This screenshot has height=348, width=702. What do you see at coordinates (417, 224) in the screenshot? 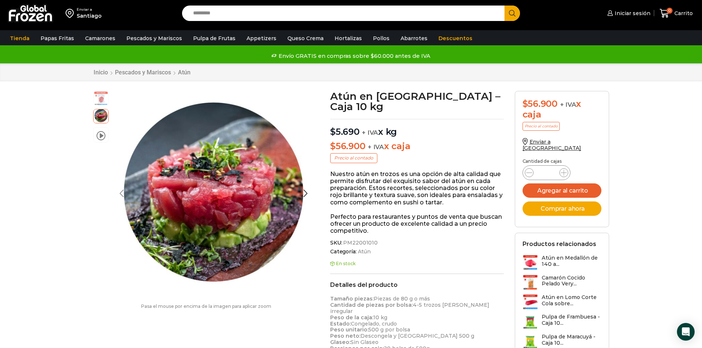
I see `p: Perfecto para restaurantes y puntos de venta que buscan ofrecer un producto de excelente calidad ...` at bounding box center [417, 224].